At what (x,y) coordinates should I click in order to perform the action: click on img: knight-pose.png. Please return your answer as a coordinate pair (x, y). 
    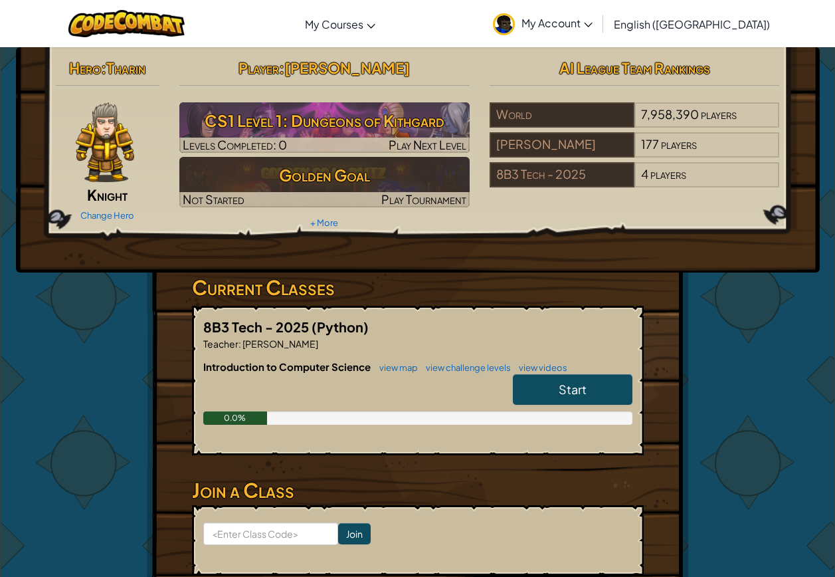
    Looking at the image, I should click on (105, 142).